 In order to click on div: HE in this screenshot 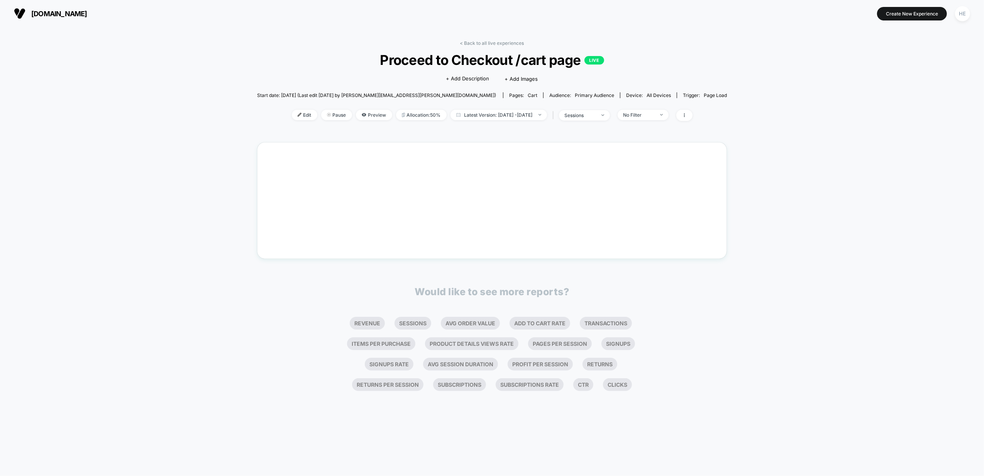, I will do `click(962, 14)`.